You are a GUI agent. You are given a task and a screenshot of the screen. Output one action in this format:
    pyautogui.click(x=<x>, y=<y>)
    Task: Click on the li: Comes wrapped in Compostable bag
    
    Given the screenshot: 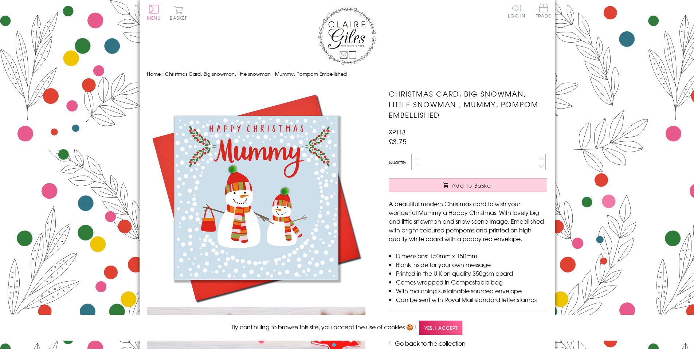 What is the action you would take?
    pyautogui.click(x=471, y=282)
    